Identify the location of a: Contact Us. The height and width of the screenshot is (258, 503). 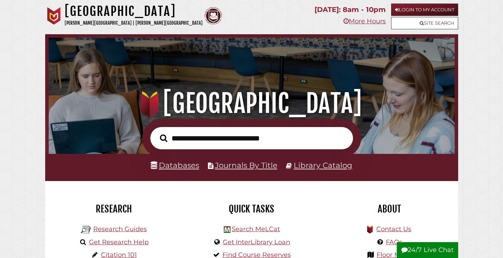
(393, 229).